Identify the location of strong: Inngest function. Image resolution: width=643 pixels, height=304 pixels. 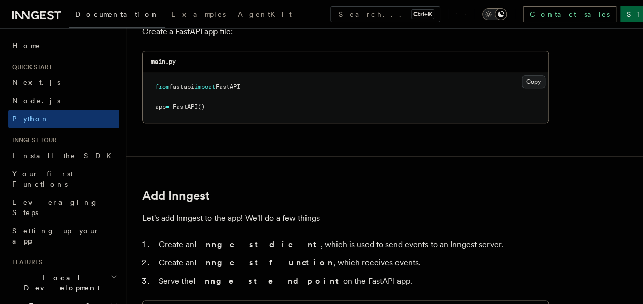
(264, 262).